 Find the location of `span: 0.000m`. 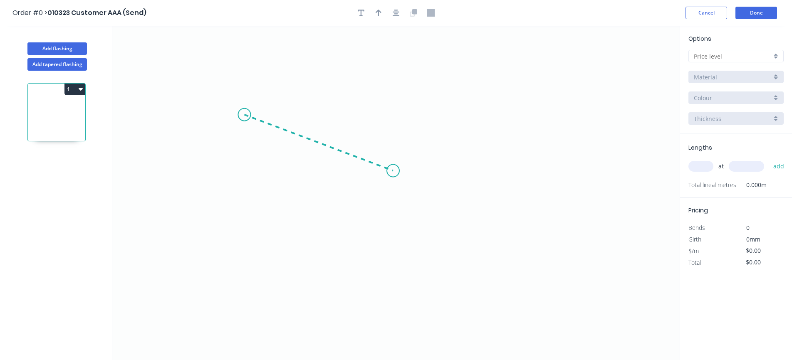

span: 0.000m is located at coordinates (751, 185).